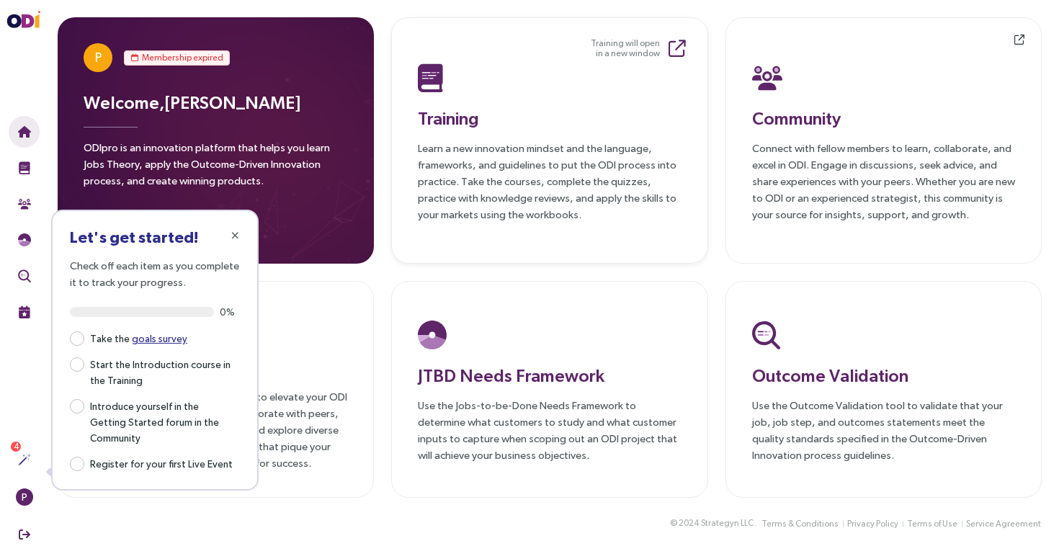  I want to click on button: Community, so click(24, 204).